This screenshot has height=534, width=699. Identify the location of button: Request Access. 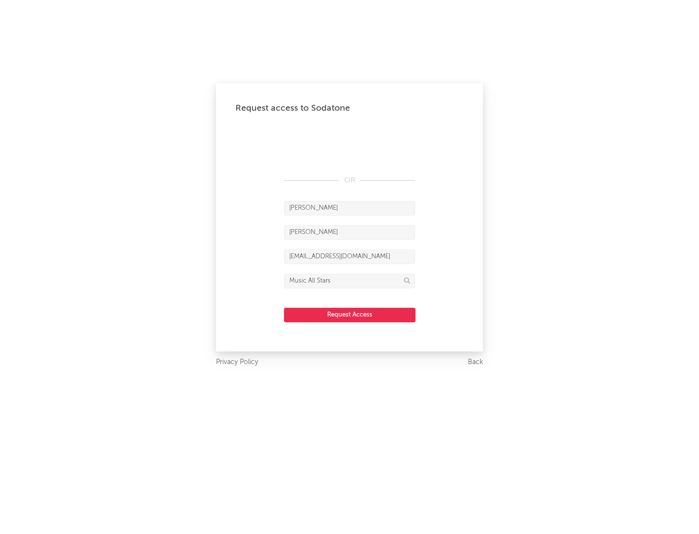
(350, 315).